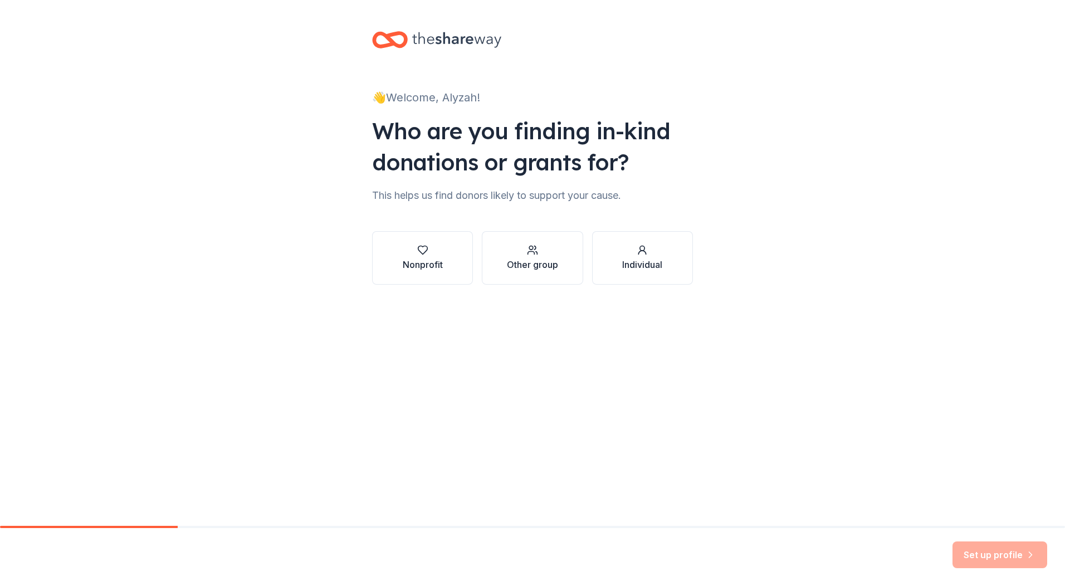 This screenshot has width=1065, height=586. Describe the element at coordinates (533, 147) in the screenshot. I see `div: Who are you finding in-kind donations or grants for?` at that location.